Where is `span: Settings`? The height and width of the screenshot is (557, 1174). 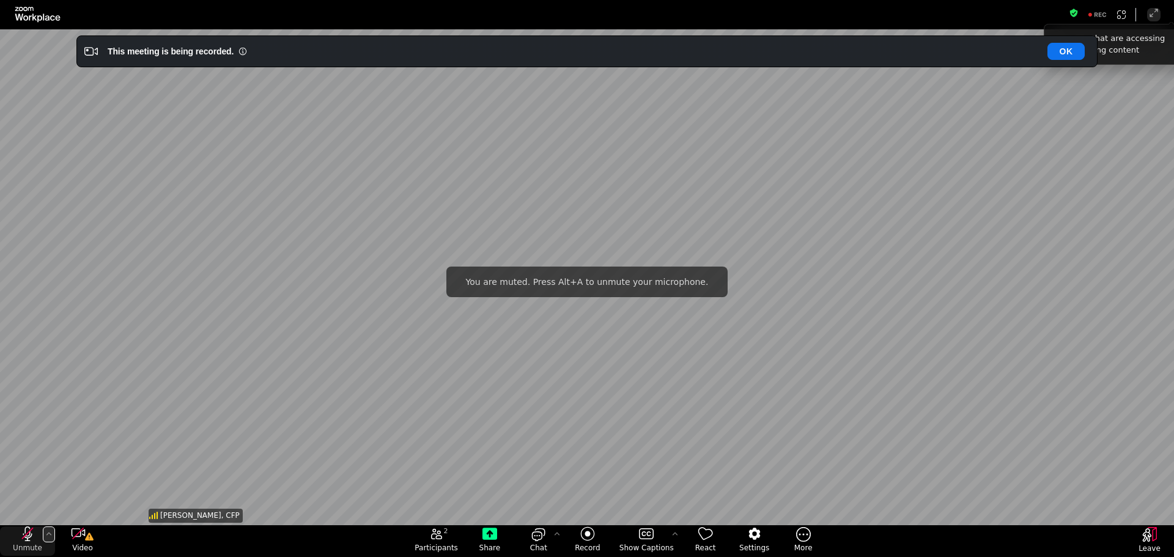 span: Settings is located at coordinates (754, 548).